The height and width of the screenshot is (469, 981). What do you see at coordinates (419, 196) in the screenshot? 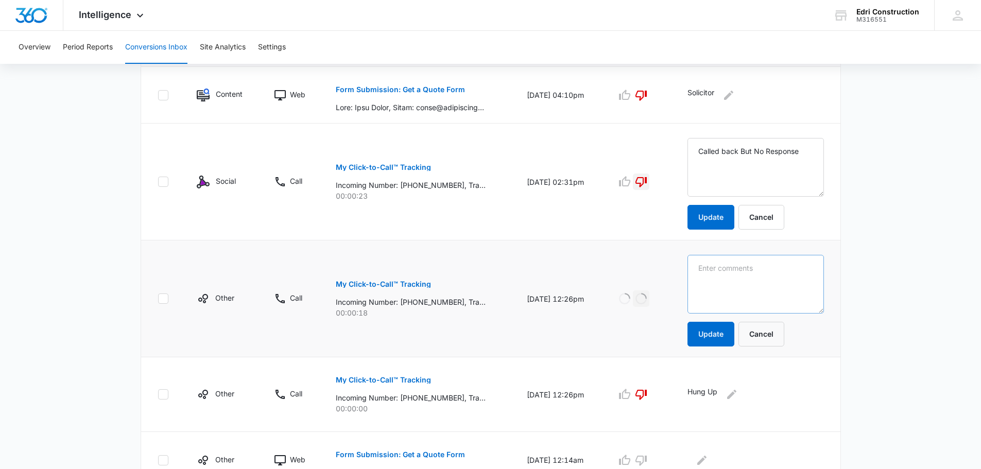
I see `p: 00:00:23` at bounding box center [419, 196].